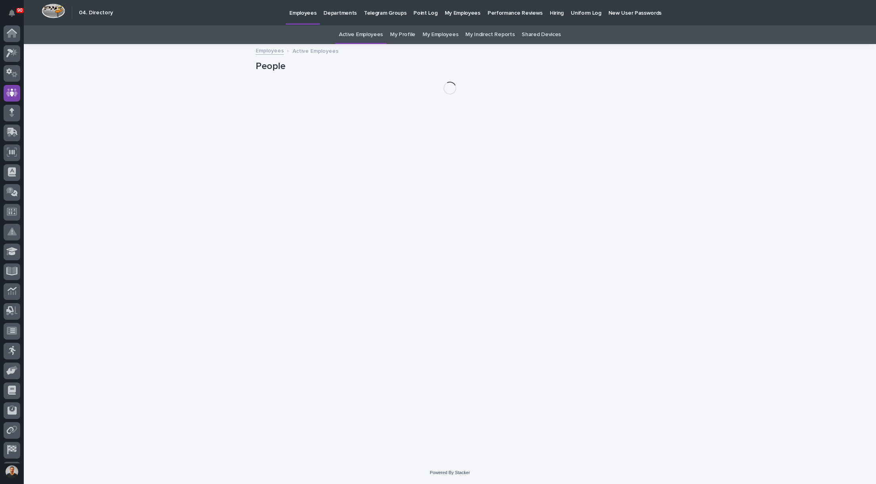  What do you see at coordinates (96, 13) in the screenshot?
I see `h2: 04. Directory` at bounding box center [96, 13].